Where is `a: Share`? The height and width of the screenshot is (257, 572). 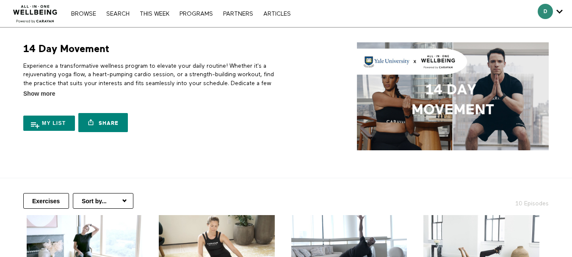
a: Share is located at coordinates (103, 122).